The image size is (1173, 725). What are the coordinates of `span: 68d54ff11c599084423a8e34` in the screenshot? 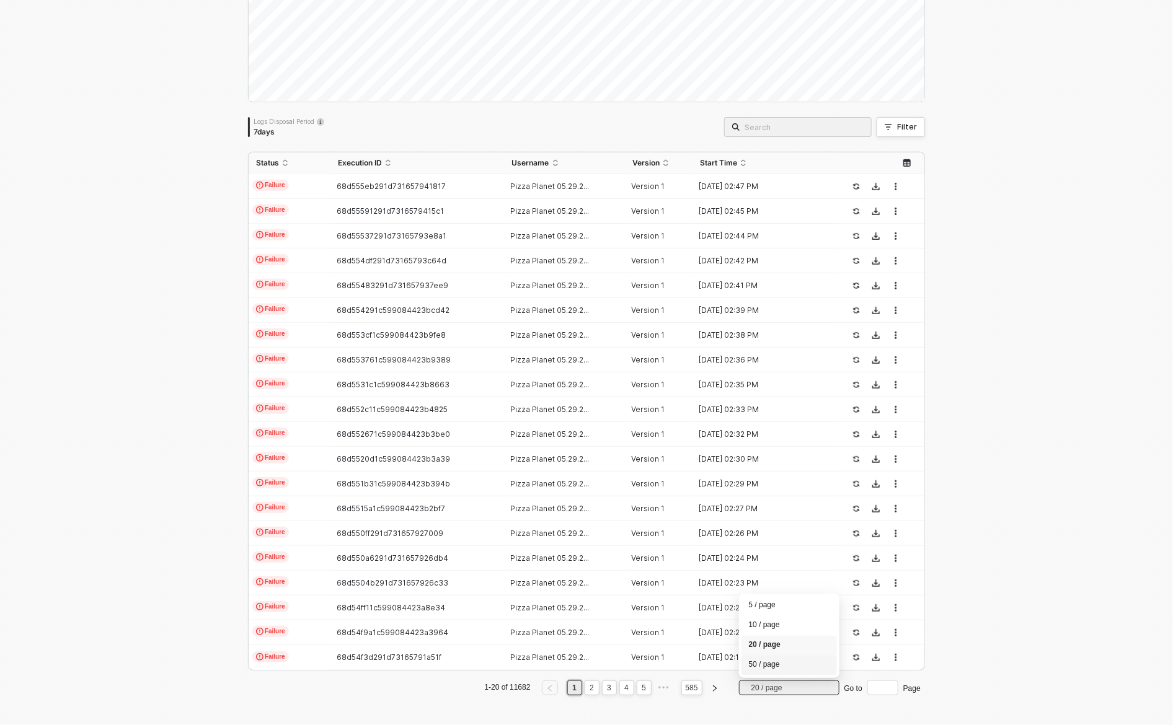 It's located at (391, 608).